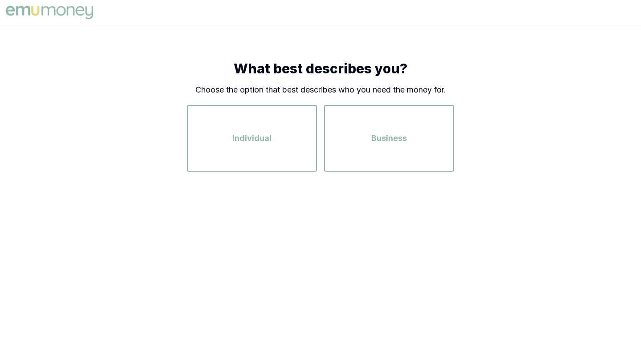 The image size is (641, 346). Describe the element at coordinates (389, 138) in the screenshot. I see `a: Business` at that location.